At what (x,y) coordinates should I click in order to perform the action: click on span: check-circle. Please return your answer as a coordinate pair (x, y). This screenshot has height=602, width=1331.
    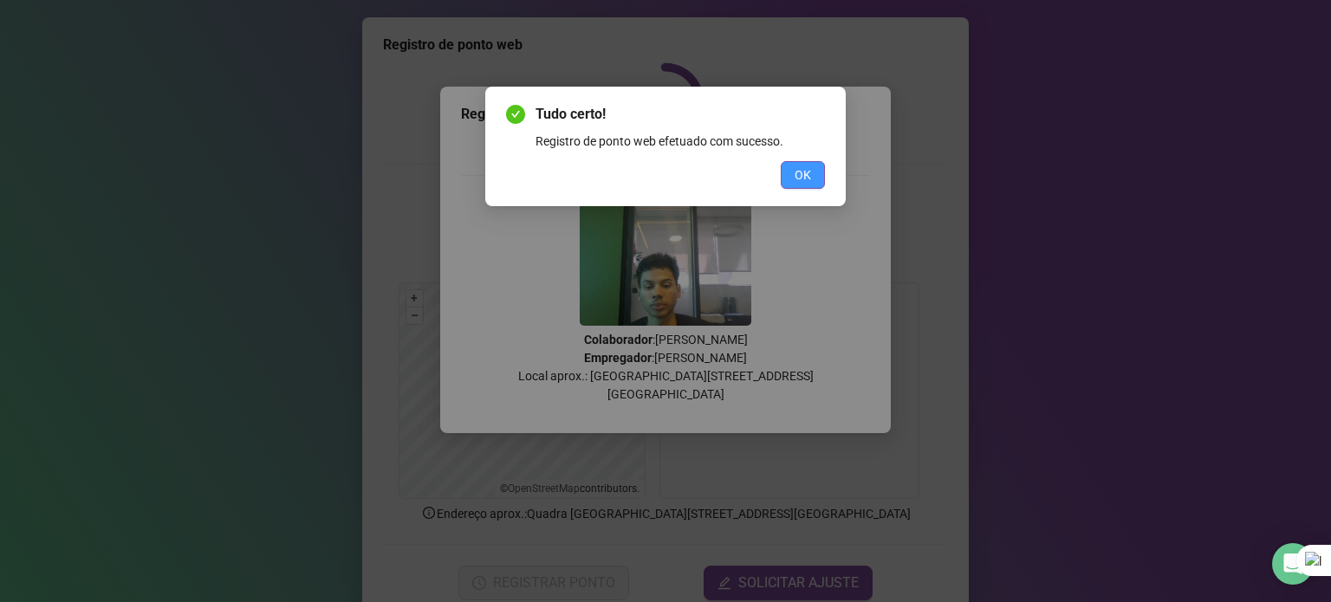
    Looking at the image, I should click on (516, 114).